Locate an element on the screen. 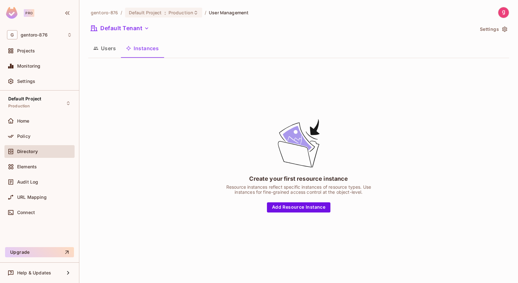 The image size is (518, 283). span: Projects is located at coordinates (26, 51).